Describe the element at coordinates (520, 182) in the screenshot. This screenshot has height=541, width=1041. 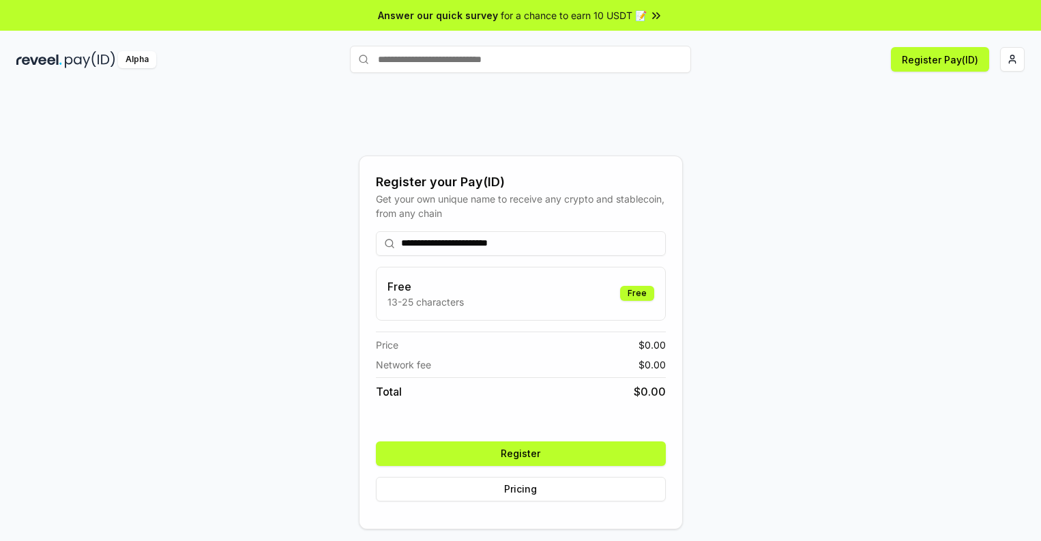
I see `div: Register your Pay(ID)` at that location.